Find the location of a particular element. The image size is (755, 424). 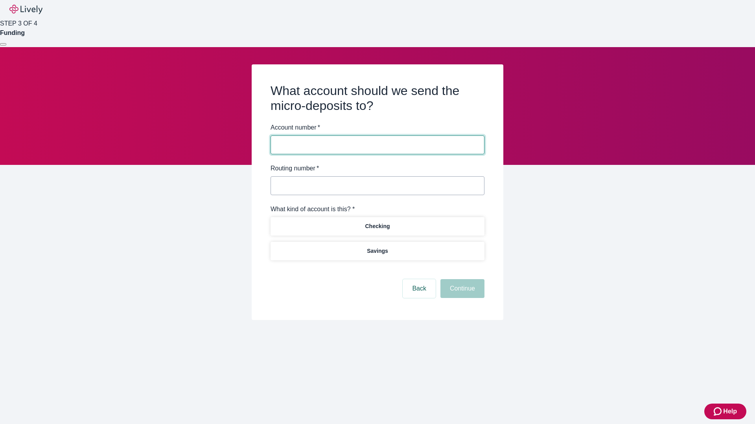

button: Back is located at coordinates (419, 289).